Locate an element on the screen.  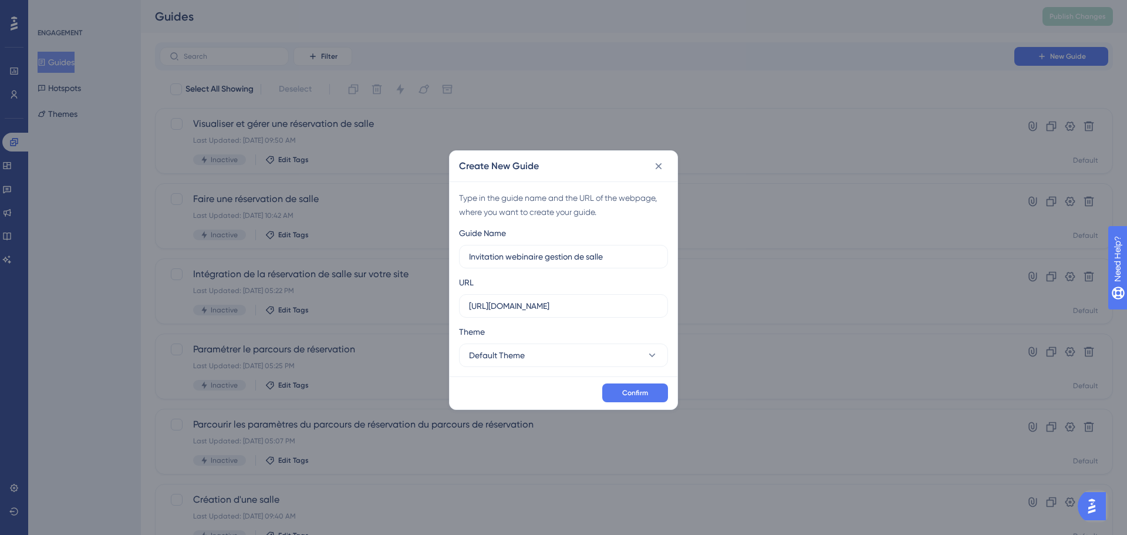
div: URL is located at coordinates (466, 282).